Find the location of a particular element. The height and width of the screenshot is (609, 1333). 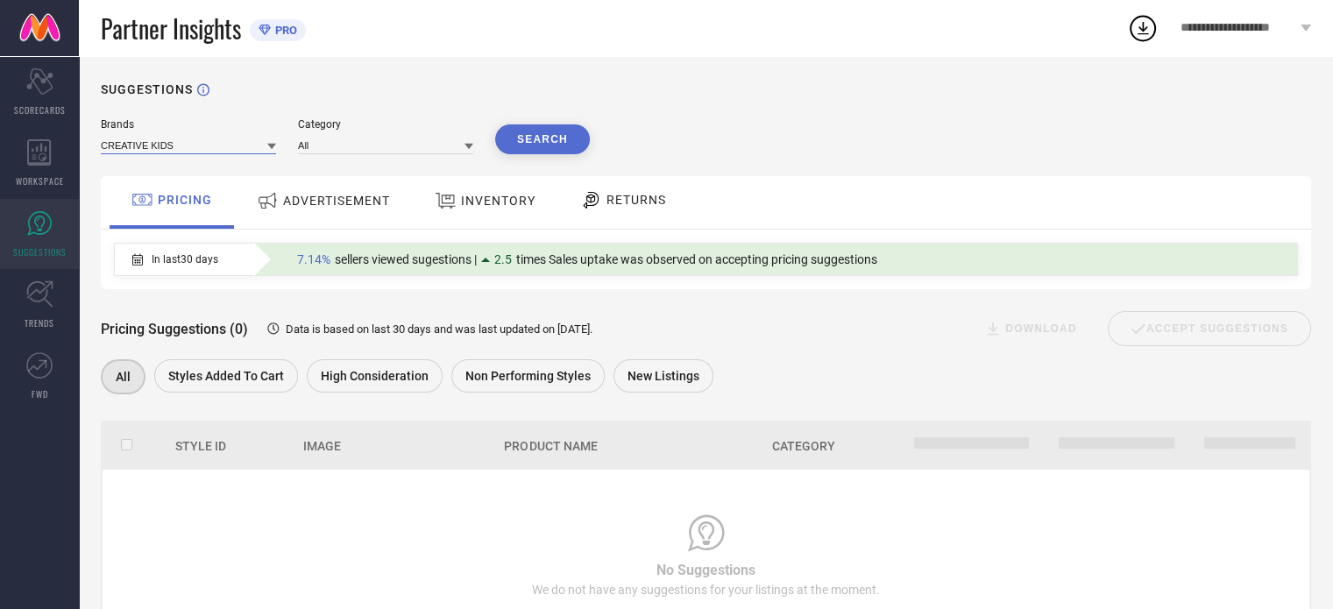

span: WORKSPACE is located at coordinates (39, 181).